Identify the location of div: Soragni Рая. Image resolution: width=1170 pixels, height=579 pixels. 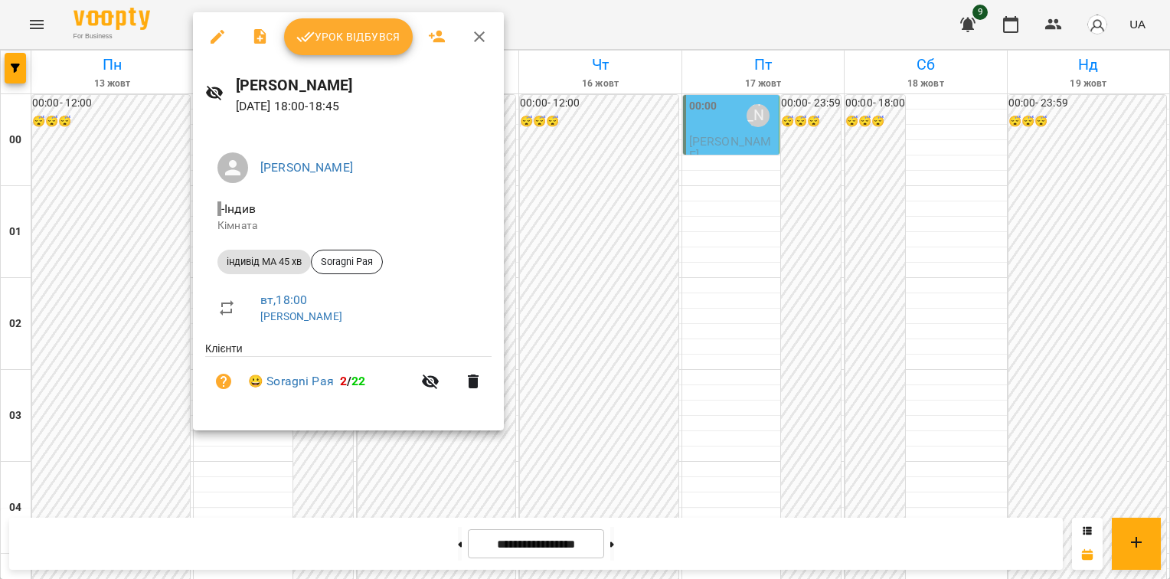
(347, 262).